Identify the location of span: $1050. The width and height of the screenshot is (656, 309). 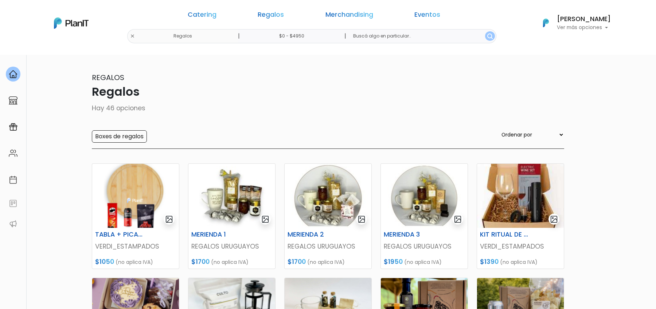
(105, 262).